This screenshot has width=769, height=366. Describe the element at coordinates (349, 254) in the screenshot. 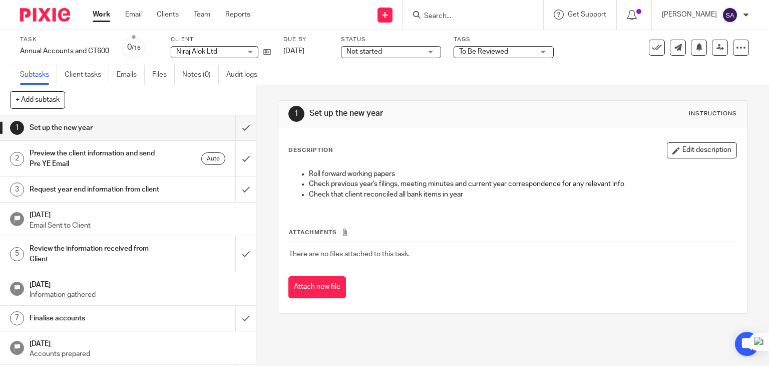

I see `span: There are no files attached to this task.` at that location.